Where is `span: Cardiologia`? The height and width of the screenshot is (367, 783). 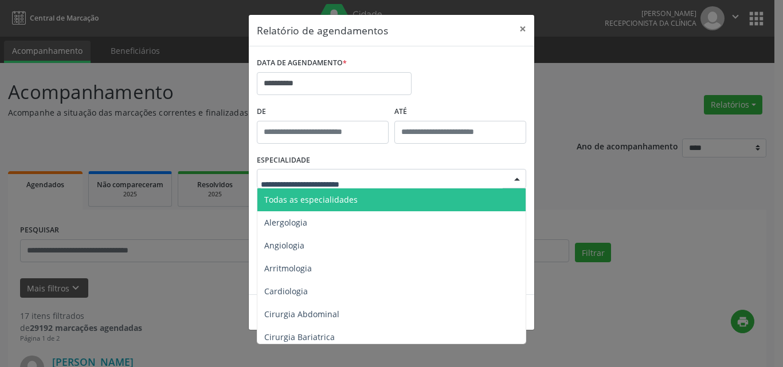
span: Cardiologia is located at coordinates (286, 291).